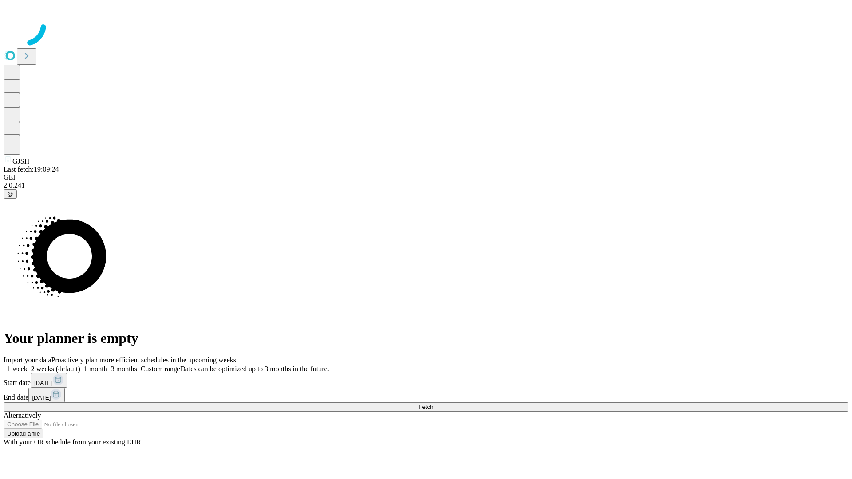  What do you see at coordinates (28, 360) in the screenshot?
I see `span: Import your data` at bounding box center [28, 360].